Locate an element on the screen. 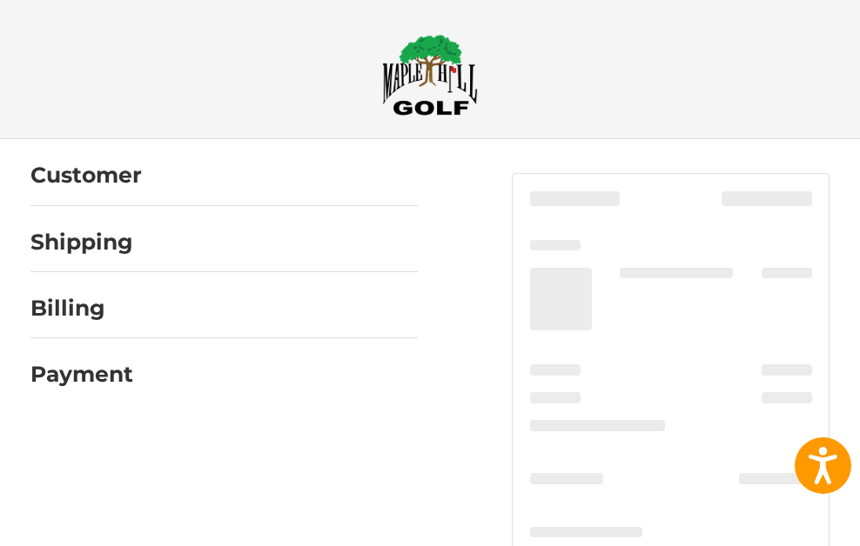 The height and width of the screenshot is (546, 860). h2: Shipping is located at coordinates (82, 242).